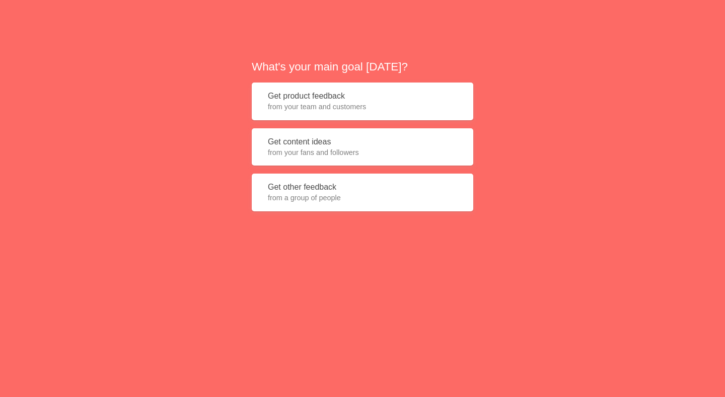  Describe the element at coordinates (362, 107) in the screenshot. I see `span: from your team and customers` at that location.